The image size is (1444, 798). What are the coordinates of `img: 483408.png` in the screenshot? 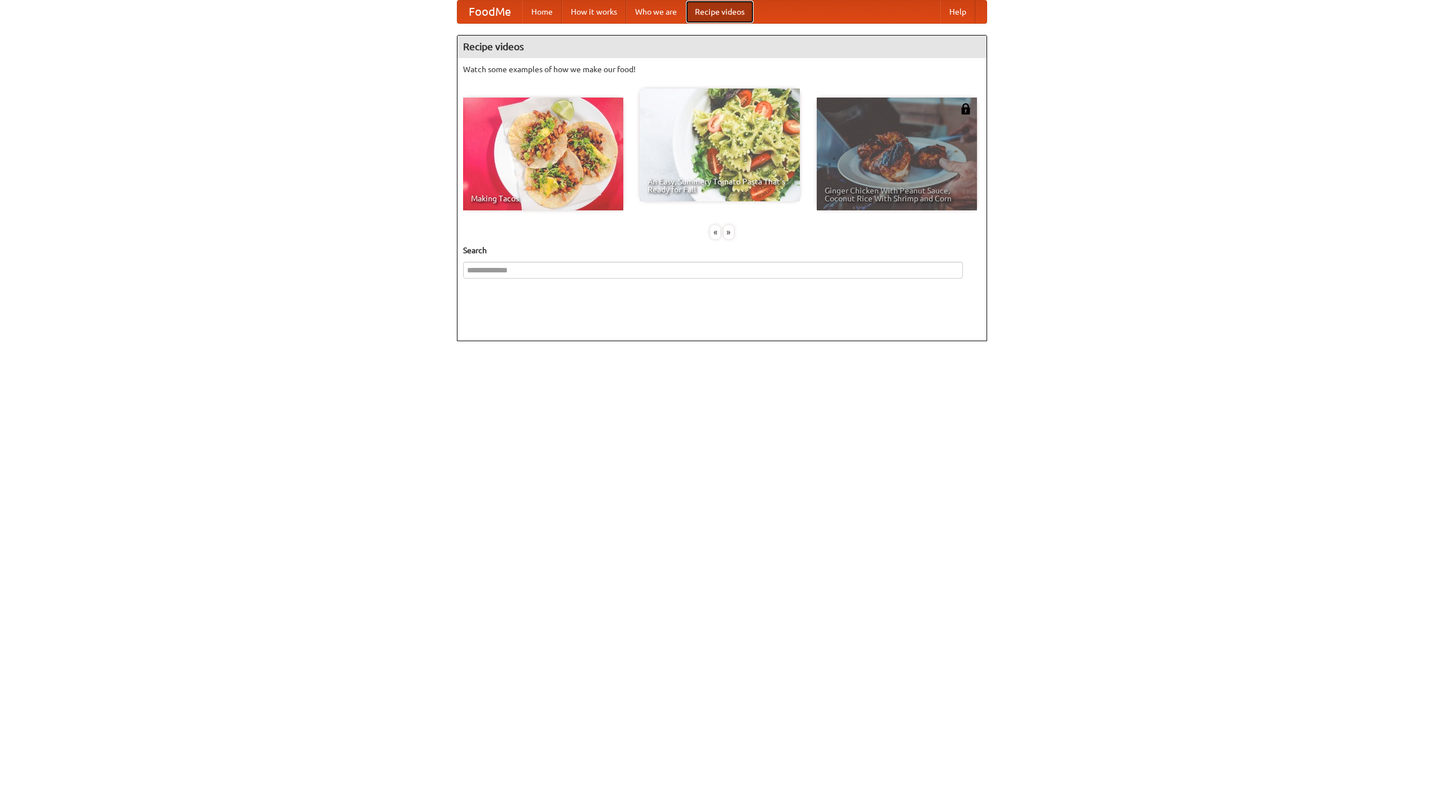 It's located at (966, 109).